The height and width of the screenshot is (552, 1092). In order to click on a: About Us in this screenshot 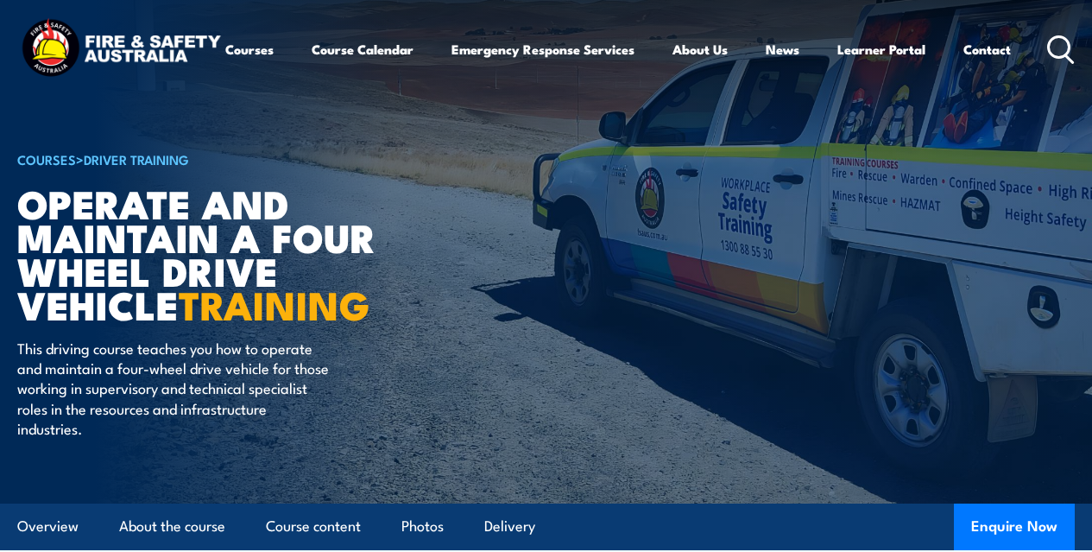, I will do `click(700, 49)`.